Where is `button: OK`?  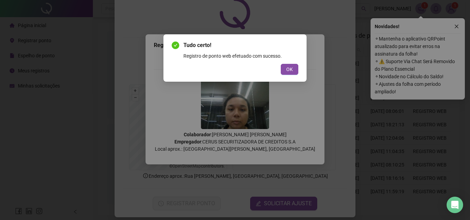
button: OK is located at coordinates (289, 69).